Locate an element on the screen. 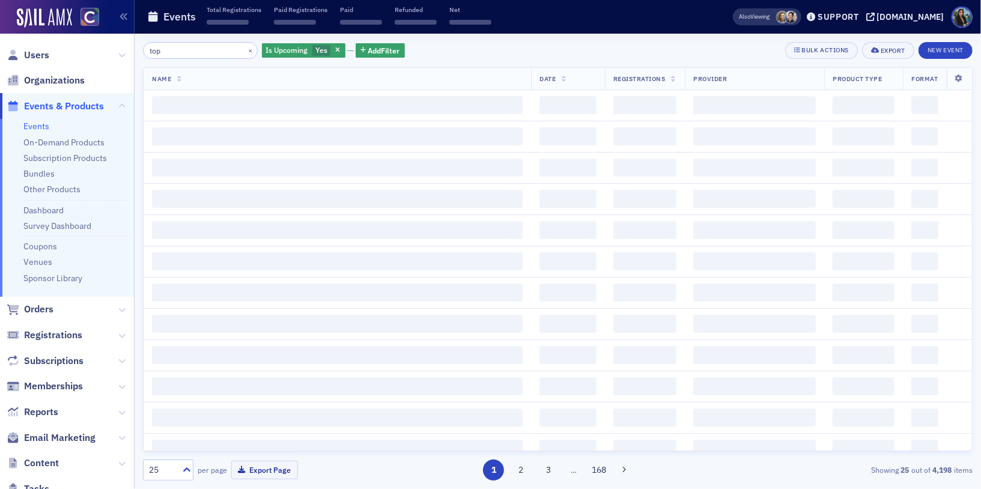 The image size is (981, 489). label: per page is located at coordinates (212, 470).